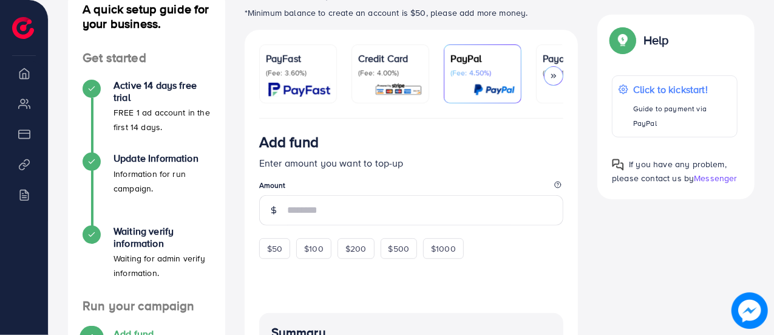  What do you see at coordinates (146, 262) in the screenshot?
I see `li: Waiting verify information` at bounding box center [146, 262].